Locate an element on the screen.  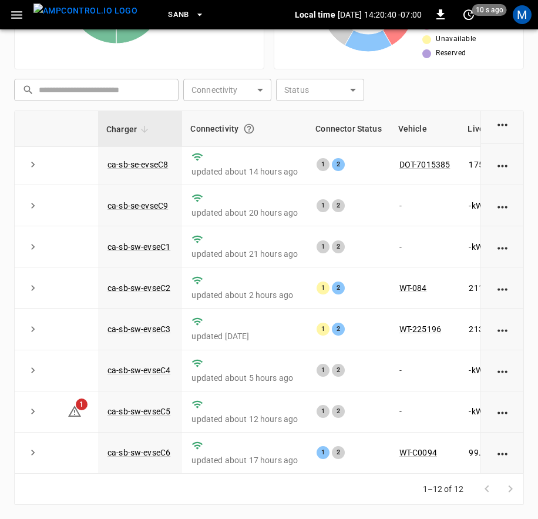
button: set refresh interval is located at coordinates (469, 15).